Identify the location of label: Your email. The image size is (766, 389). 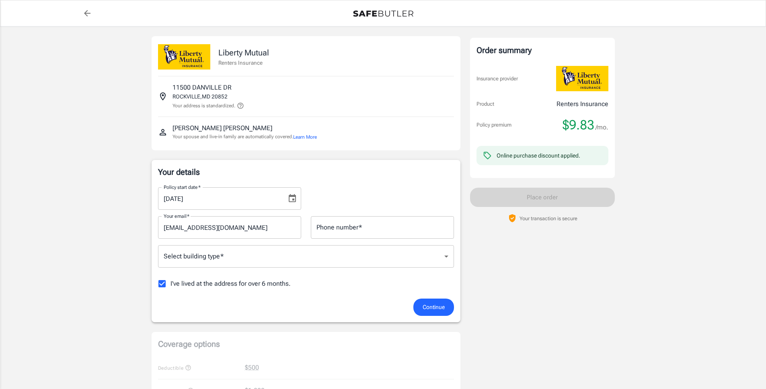
(177, 216).